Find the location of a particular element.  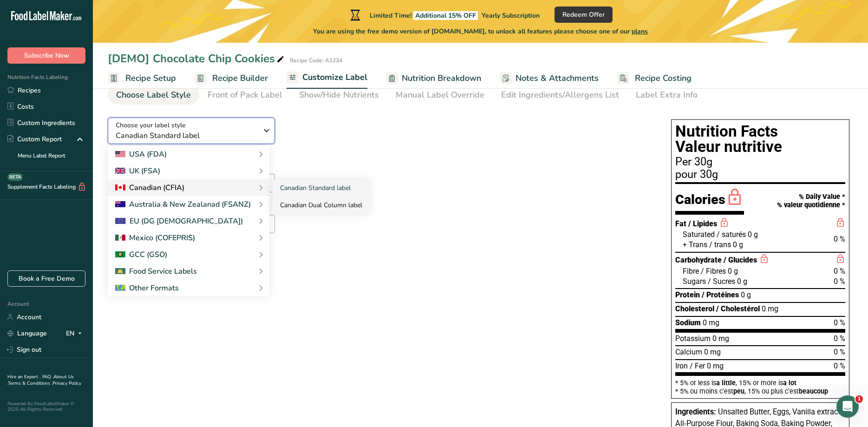

div: % Daily Value * % valeur quotidienne * is located at coordinates (811, 201).